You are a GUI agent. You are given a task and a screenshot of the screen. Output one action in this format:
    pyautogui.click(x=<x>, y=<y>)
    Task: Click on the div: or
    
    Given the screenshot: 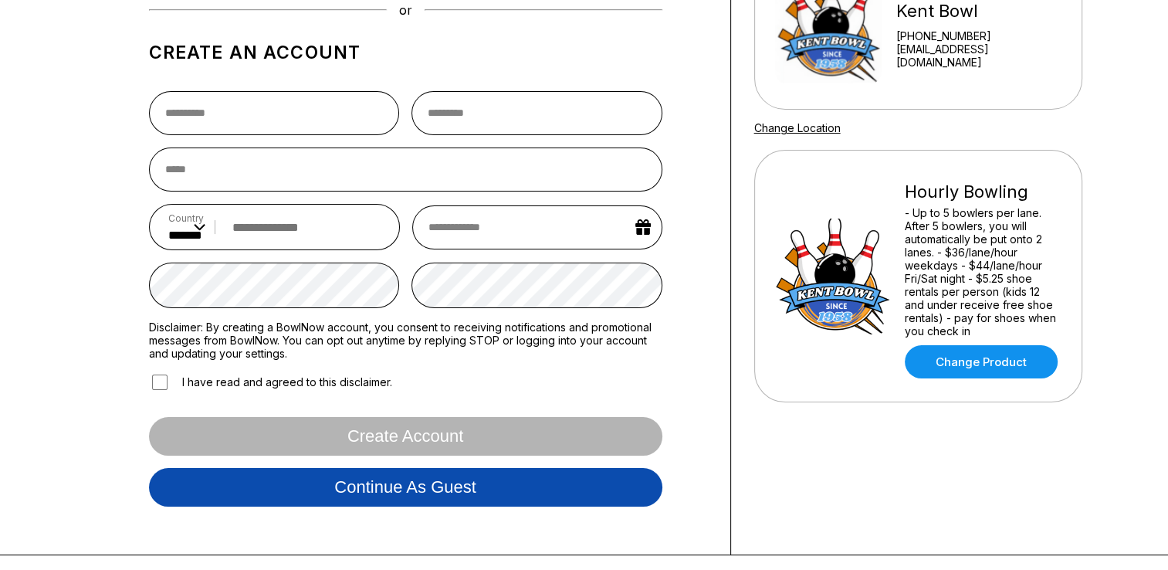 What is the action you would take?
    pyautogui.click(x=405, y=10)
    